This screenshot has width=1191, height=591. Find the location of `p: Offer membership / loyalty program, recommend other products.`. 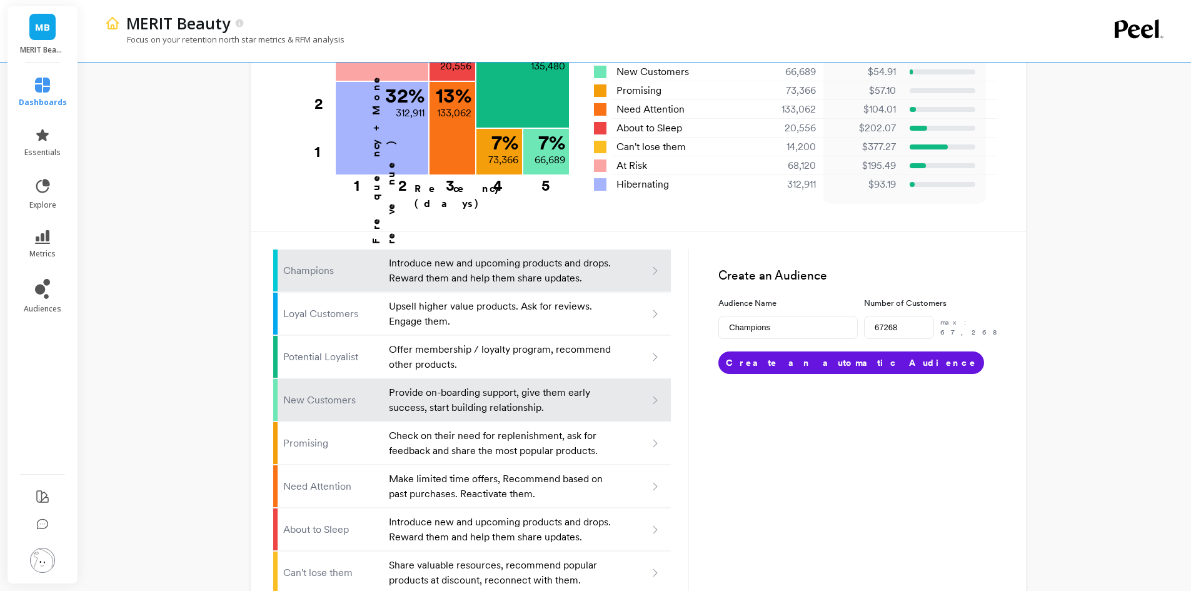

p: Offer membership / loyalty program, recommend other products. is located at coordinates (501, 357).